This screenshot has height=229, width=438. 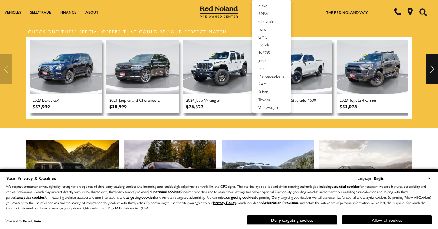 What do you see at coordinates (262, 29) in the screenshot?
I see `span: Ford` at bounding box center [262, 29].